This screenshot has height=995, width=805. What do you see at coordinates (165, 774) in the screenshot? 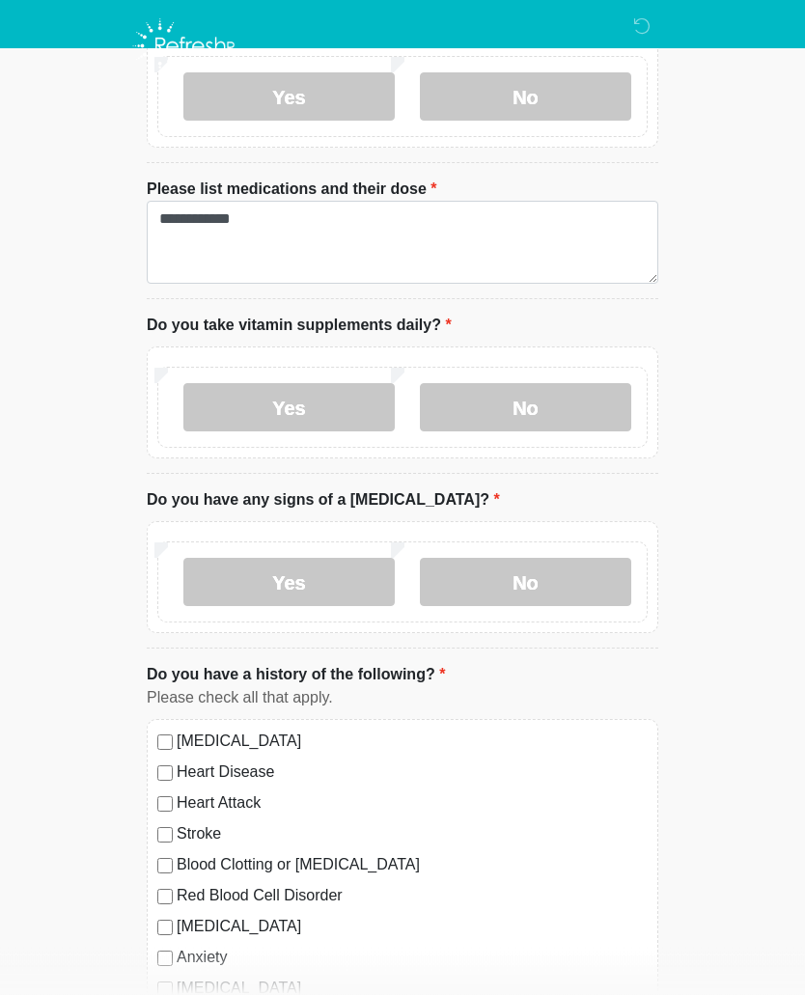
I see `input: Heart Disease` at bounding box center [165, 774].